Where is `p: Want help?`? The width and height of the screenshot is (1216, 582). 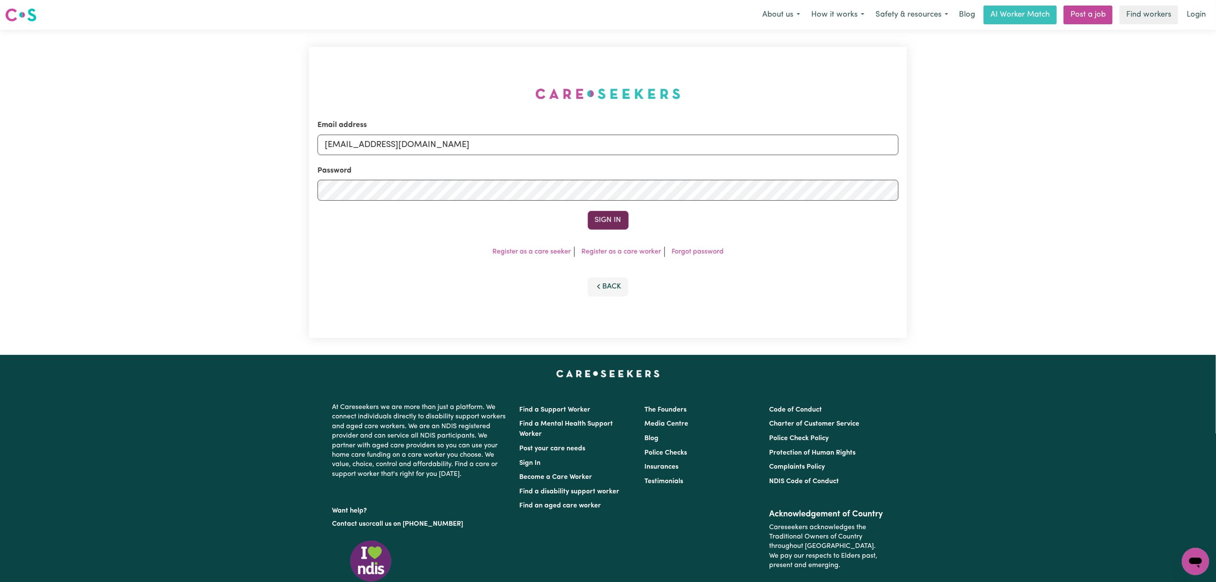 p: Want help? is located at coordinates (421, 509).